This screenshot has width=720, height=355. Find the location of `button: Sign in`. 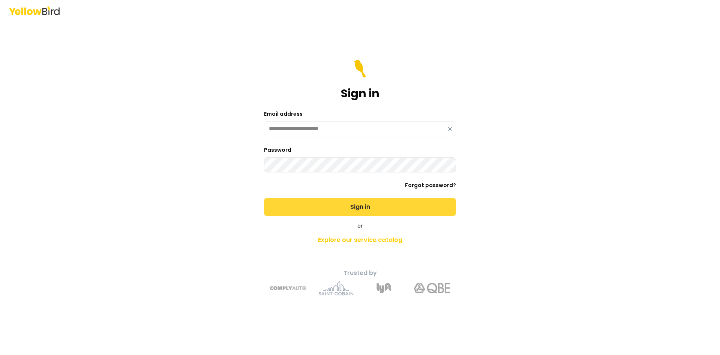

button: Sign in is located at coordinates (360, 207).